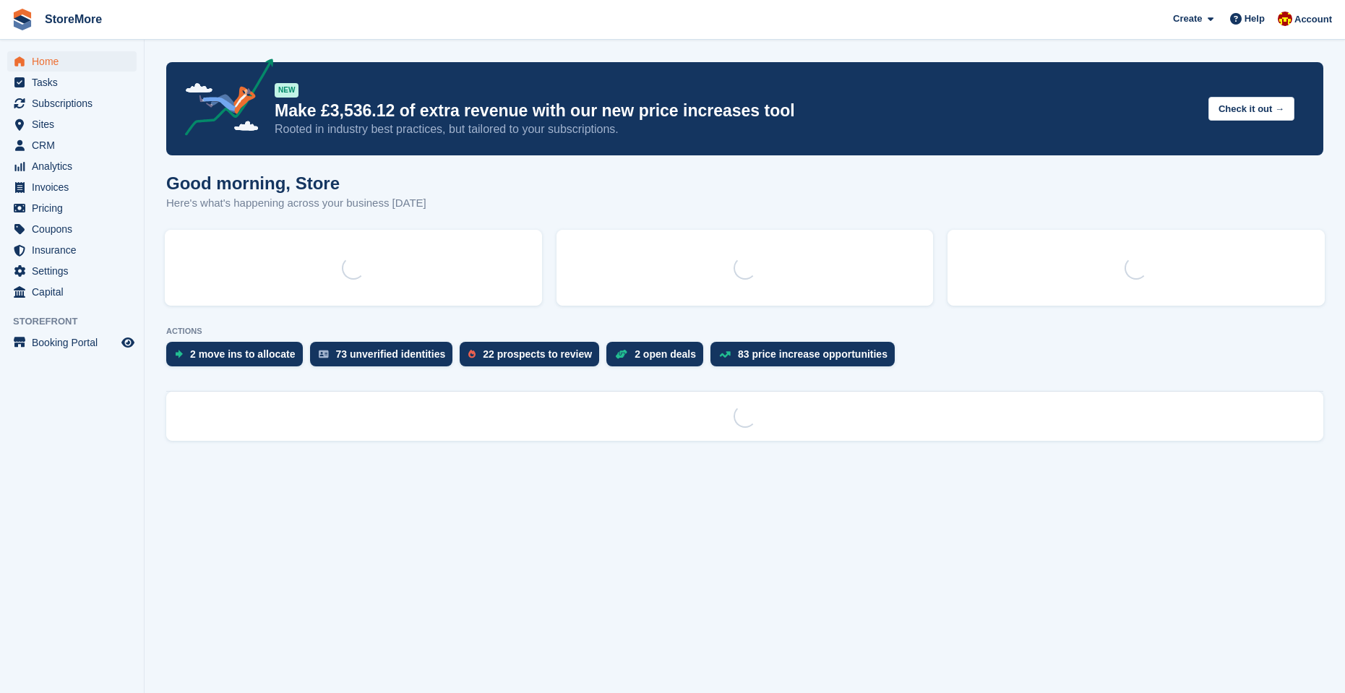 This screenshot has height=693, width=1345. I want to click on img: prospect-51fa495bee0391a8d652442698ab0144808aea92771e9ea1ae160a38d050c398.svg, so click(472, 354).